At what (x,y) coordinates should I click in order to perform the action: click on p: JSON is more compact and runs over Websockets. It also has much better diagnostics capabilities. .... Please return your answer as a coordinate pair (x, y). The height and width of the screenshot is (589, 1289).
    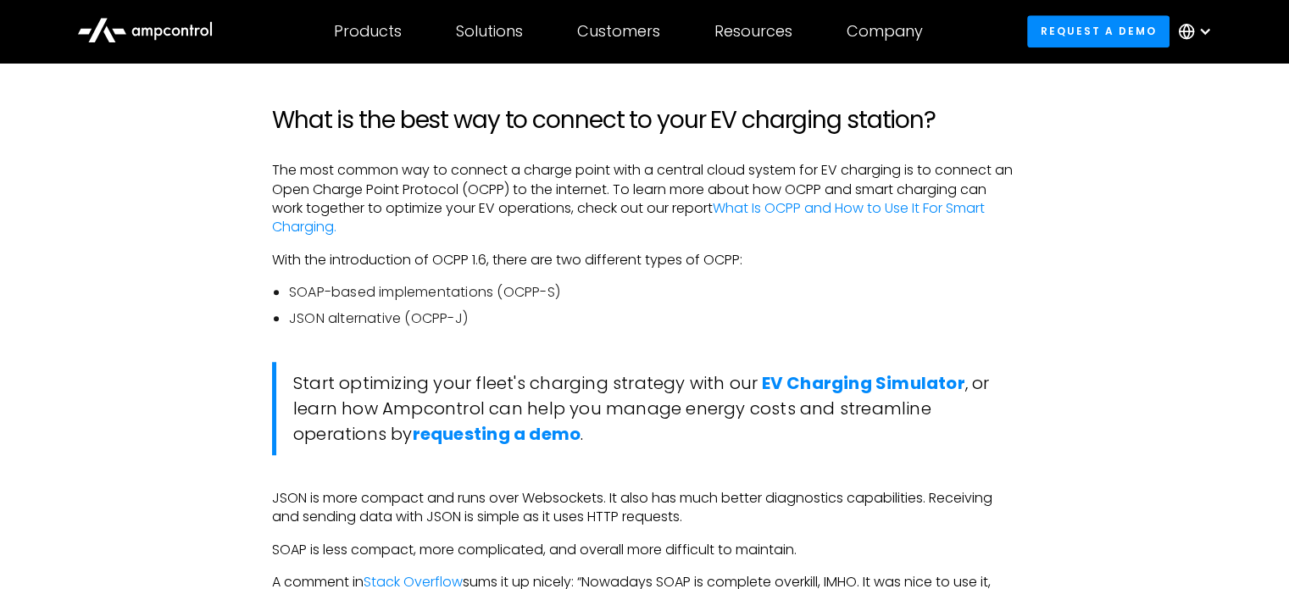
    Looking at the image, I should click on (644, 508).